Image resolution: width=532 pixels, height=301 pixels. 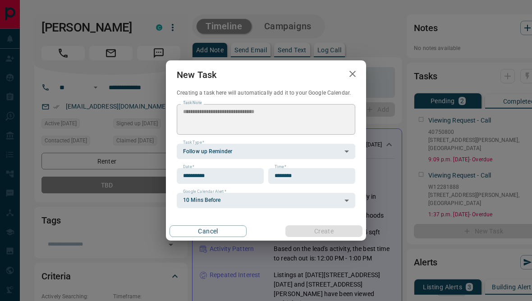 I want to click on label: Time, so click(x=281, y=167).